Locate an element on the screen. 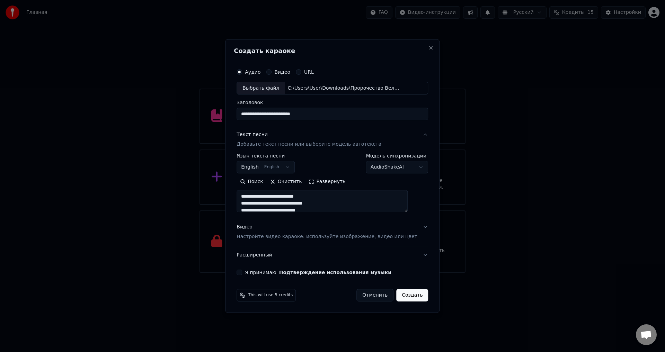  p: Настройте видео караоке: используйте изображение, видео или цвет is located at coordinates (327, 237).